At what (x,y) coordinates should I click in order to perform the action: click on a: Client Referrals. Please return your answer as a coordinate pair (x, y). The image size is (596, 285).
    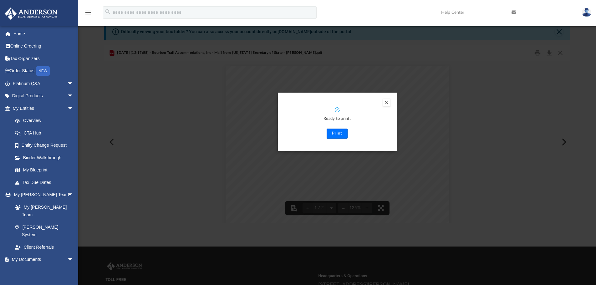
    Looking at the image, I should click on (44, 247).